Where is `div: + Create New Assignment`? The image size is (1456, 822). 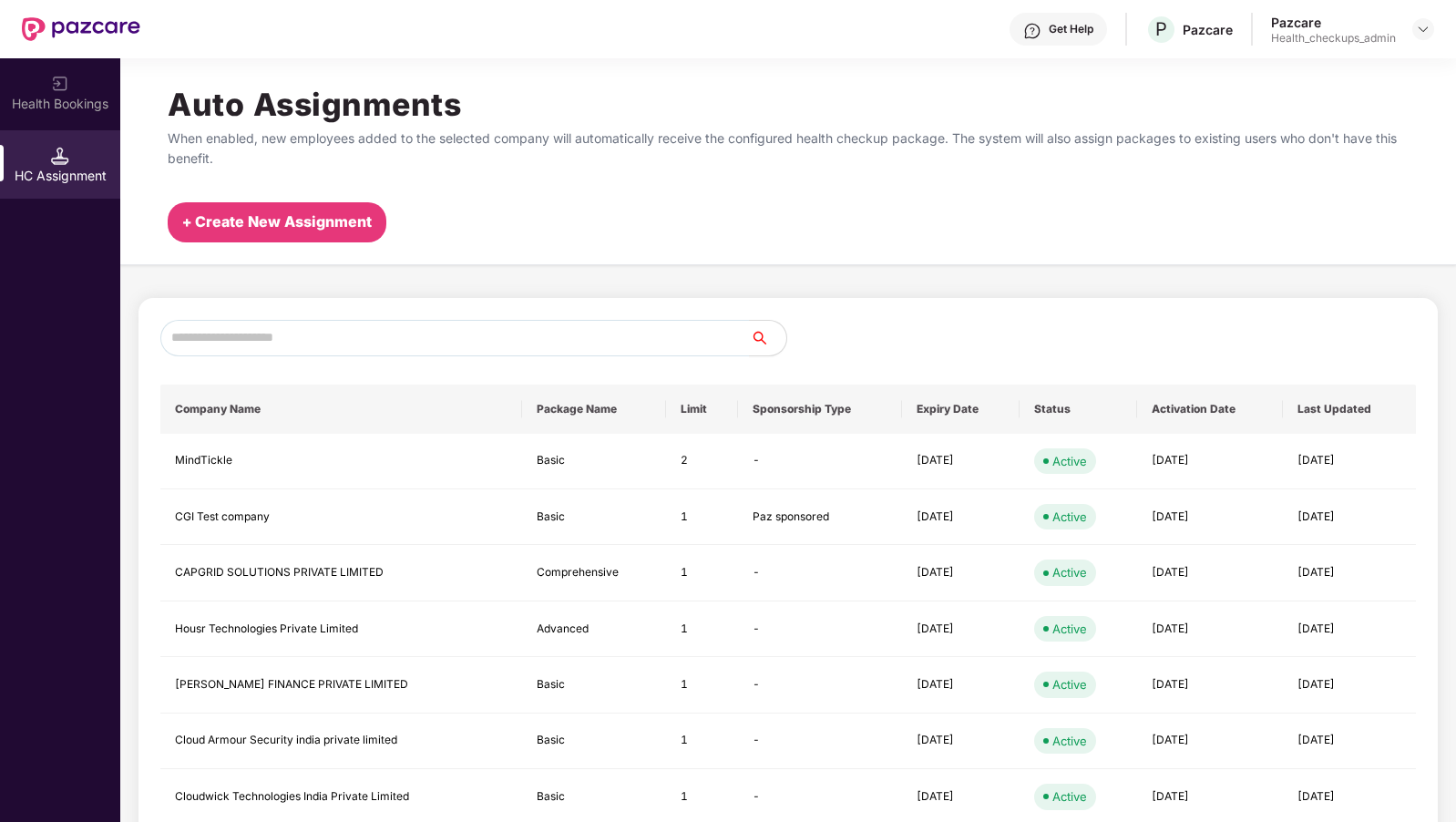 div: + Create New Assignment is located at coordinates (277, 221).